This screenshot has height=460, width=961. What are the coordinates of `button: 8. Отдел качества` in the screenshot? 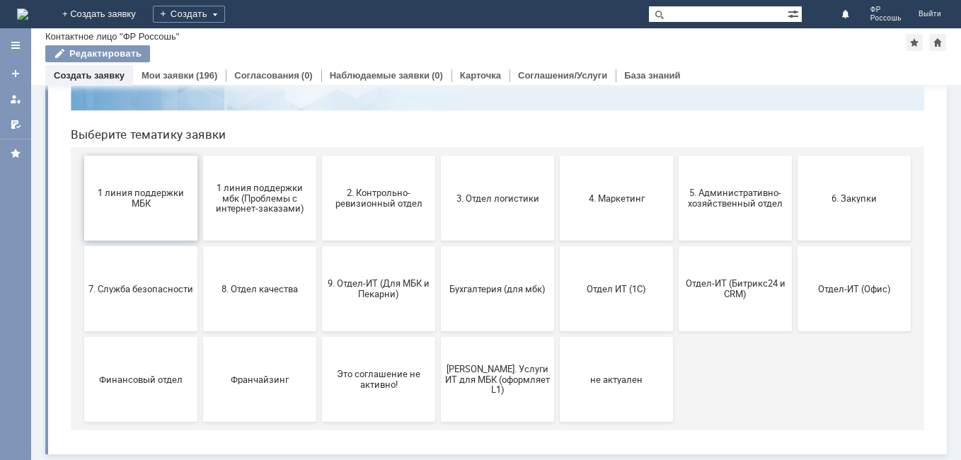 It's located at (200, 303).